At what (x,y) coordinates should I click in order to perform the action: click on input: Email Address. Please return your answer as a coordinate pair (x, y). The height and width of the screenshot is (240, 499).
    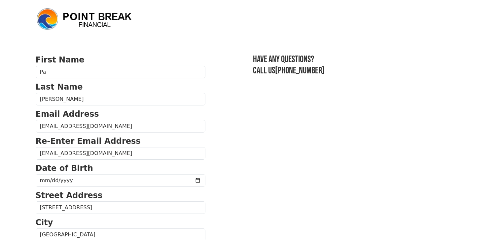
    Looking at the image, I should click on (120, 126).